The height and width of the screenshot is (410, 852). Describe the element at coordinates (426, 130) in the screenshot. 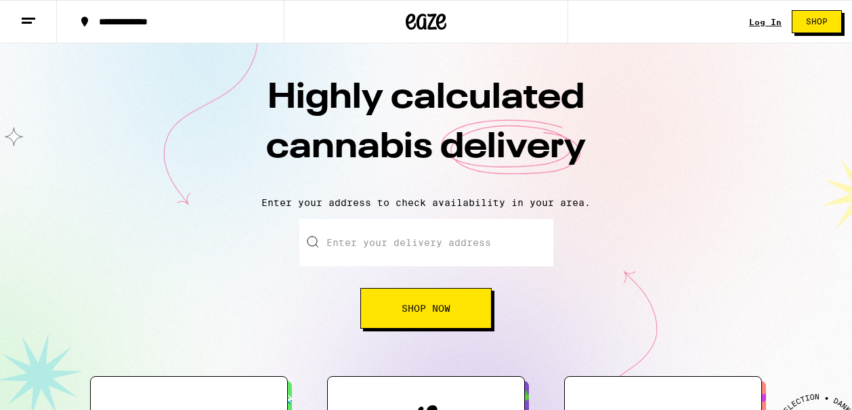

I see `h1: Highly calculated cannabis delivery` at that location.